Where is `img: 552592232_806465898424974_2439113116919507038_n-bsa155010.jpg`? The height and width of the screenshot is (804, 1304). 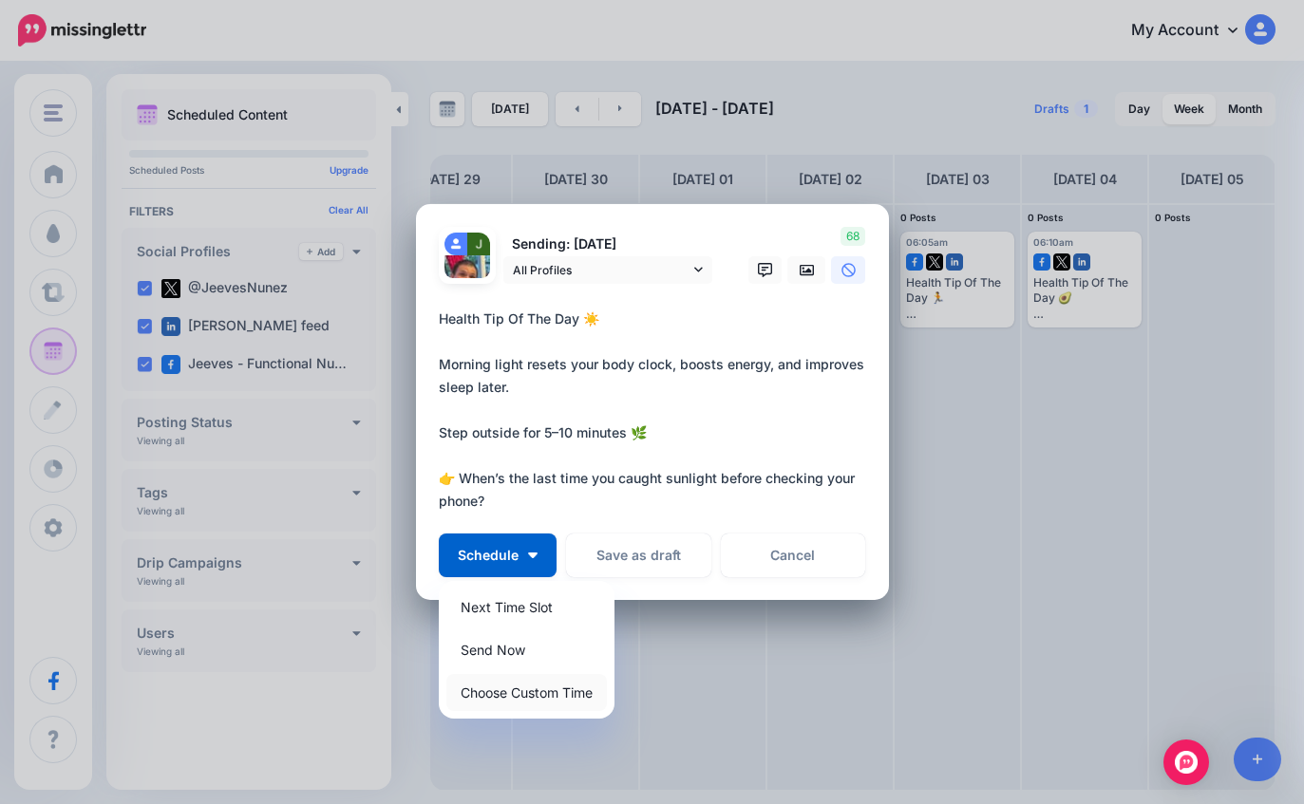
img: 552592232_806465898424974_2439113116919507038_n-bsa155010.jpg is located at coordinates (467, 278).